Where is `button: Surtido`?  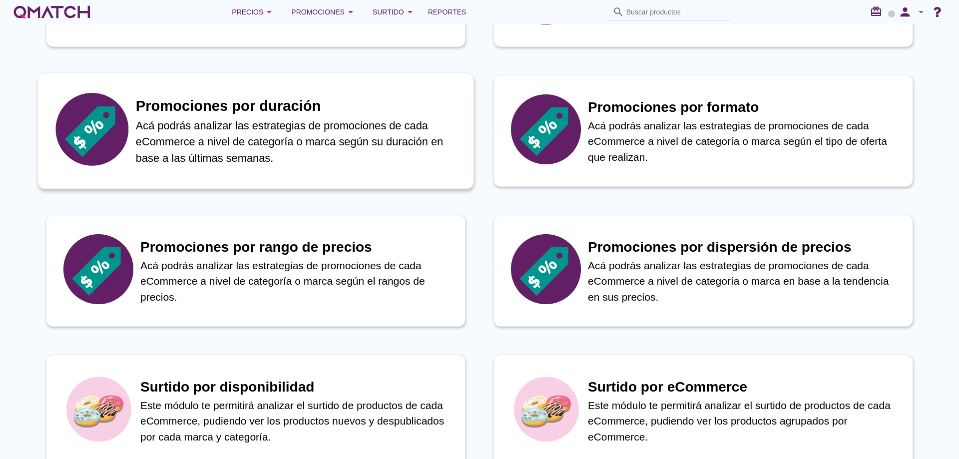 button: Surtido is located at coordinates (394, 12).